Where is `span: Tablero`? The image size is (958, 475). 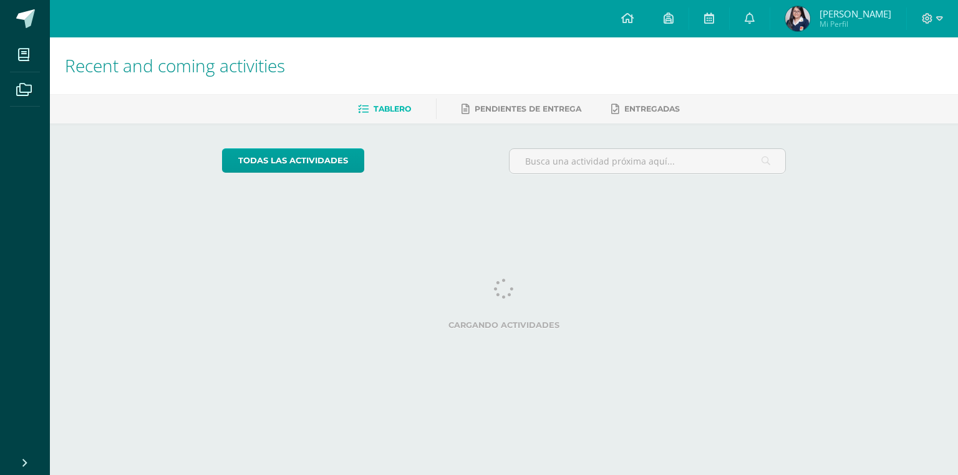
span: Tablero is located at coordinates (392, 109).